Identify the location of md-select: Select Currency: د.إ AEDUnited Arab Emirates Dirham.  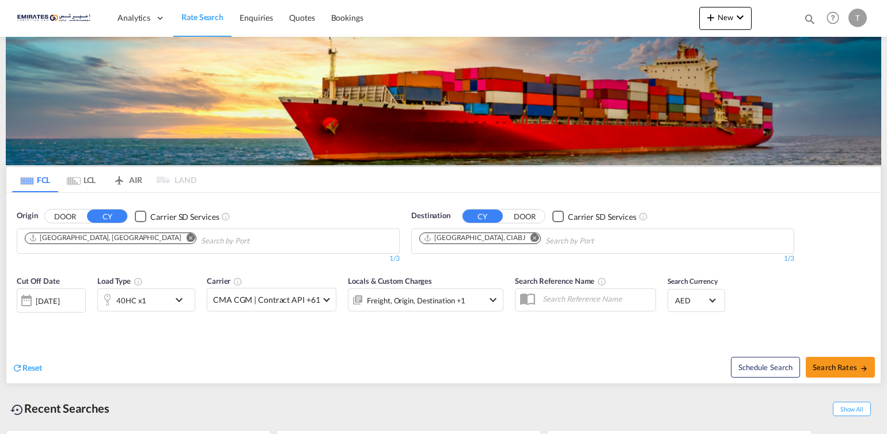
(697, 300).